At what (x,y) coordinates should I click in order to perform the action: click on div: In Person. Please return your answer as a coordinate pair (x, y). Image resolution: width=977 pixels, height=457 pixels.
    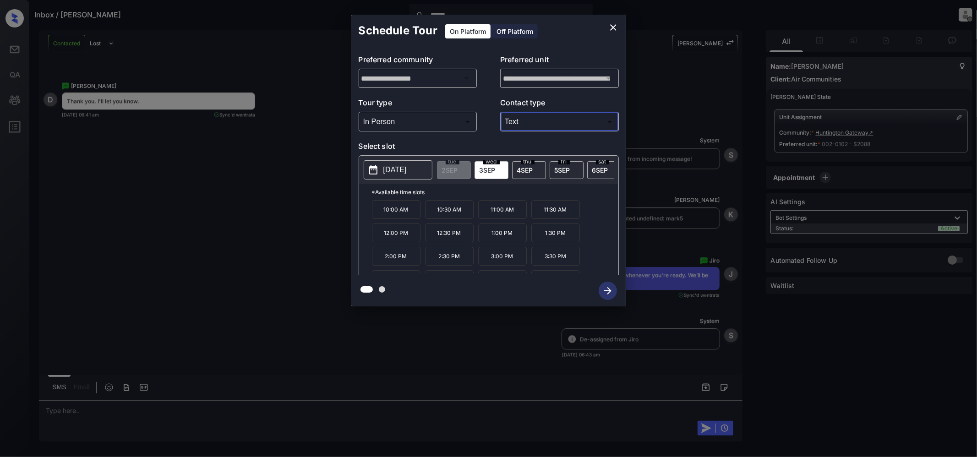
    Looking at the image, I should click on (418, 121).